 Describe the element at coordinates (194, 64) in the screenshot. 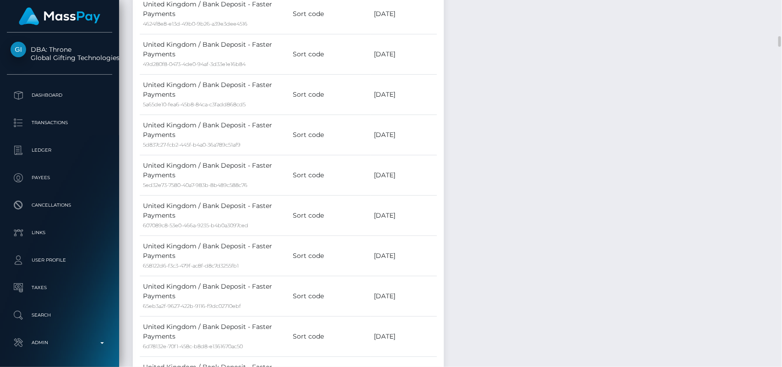

I see `small: 49d280f8-0473-4de0-94af-3d33e1e16b84` at that location.